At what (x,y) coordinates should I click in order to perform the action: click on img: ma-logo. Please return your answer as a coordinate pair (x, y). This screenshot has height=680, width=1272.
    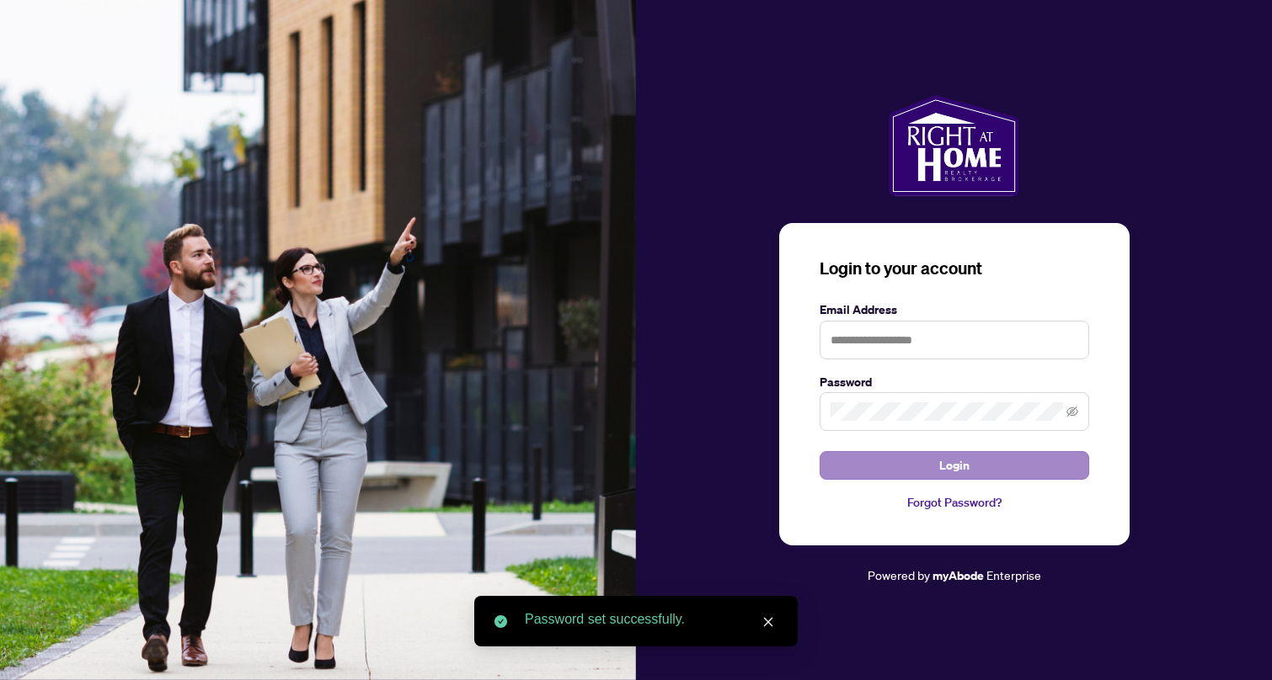
    Looking at the image, I should click on (953, 146).